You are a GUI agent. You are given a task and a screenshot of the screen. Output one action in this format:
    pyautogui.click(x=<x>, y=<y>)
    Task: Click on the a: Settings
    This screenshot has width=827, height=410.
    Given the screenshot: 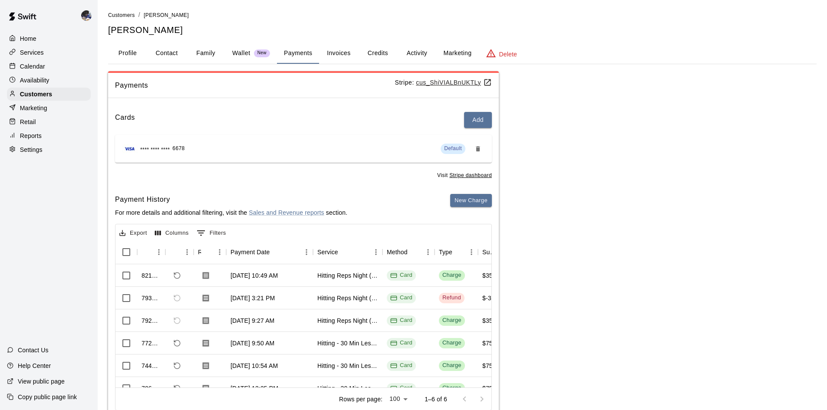 What is the action you would take?
    pyautogui.click(x=49, y=150)
    